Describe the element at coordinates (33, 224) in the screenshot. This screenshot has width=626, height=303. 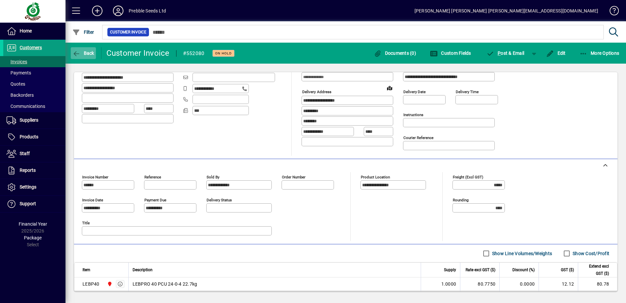
I see `span: Financial Year` at that location.